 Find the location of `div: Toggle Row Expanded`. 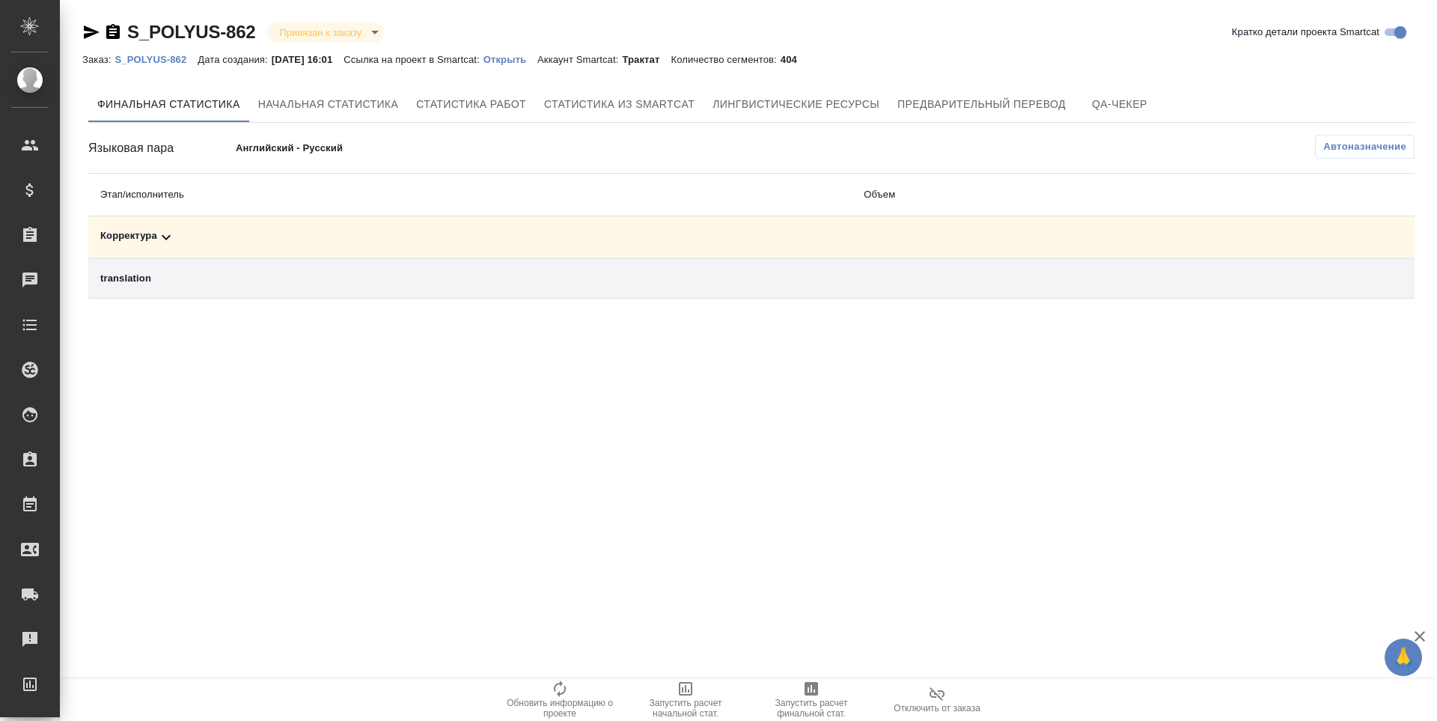

div: Toggle Row Expanded is located at coordinates (470, 237).